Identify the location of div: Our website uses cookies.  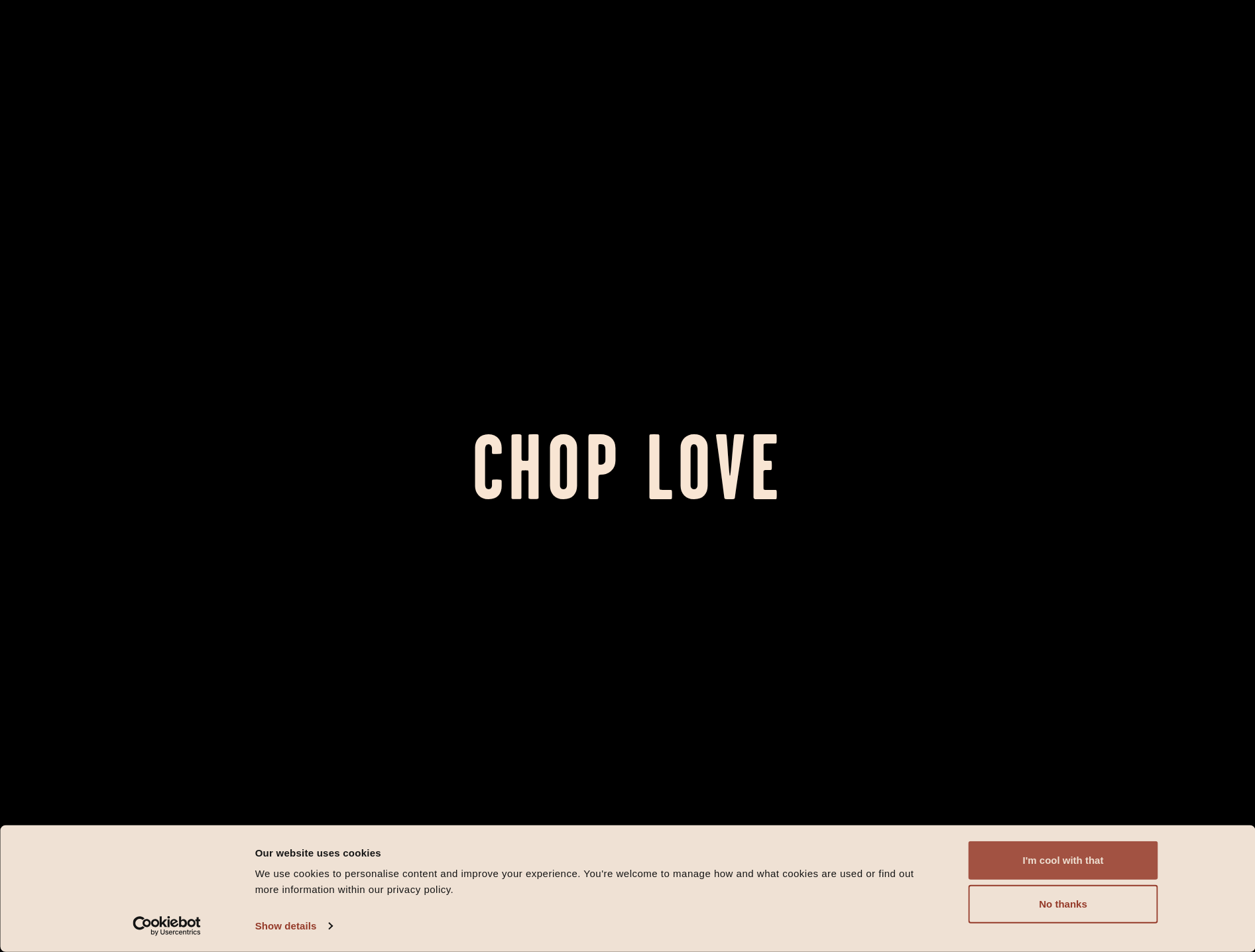
(597, 852).